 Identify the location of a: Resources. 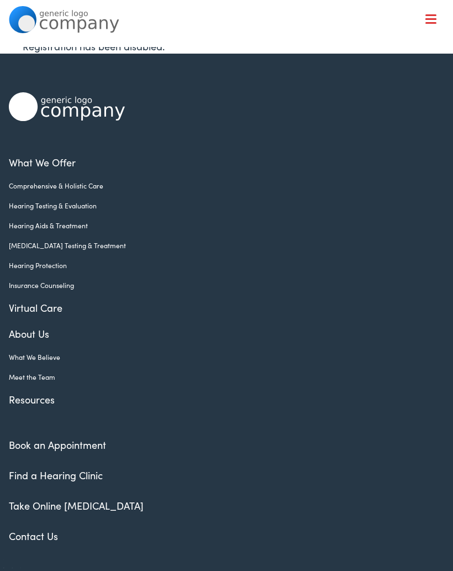
(218, 399).